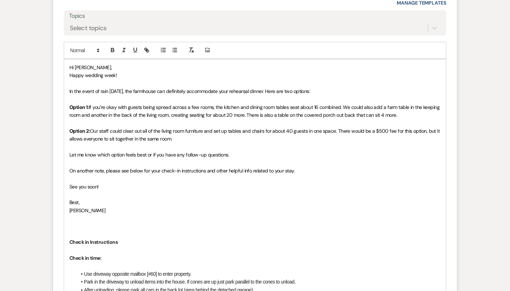 The image size is (510, 291). What do you see at coordinates (88, 28) in the screenshot?
I see `div: Select topics` at bounding box center [88, 28].